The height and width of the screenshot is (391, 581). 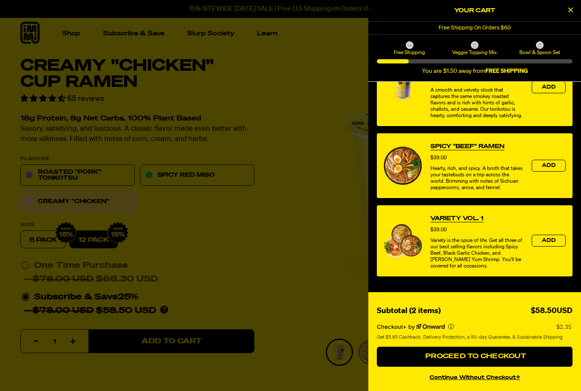 I want to click on b: FREE SHIPPING, so click(x=507, y=71).